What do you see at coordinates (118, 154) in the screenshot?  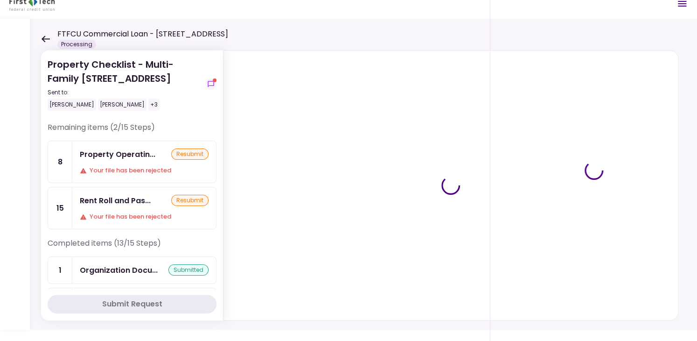 I see `div: Property Operating Statements` at bounding box center [118, 154].